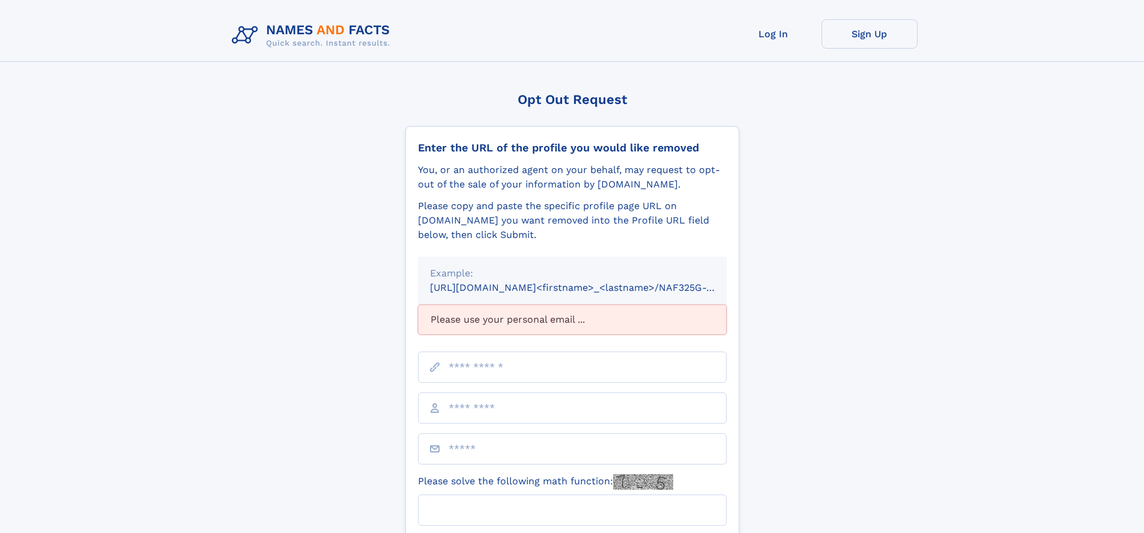  I want to click on label: Please solve the following math function:, so click(545, 482).